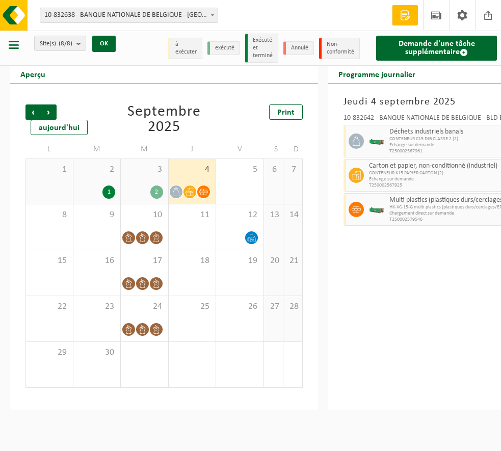 The width and height of the screenshot is (501, 451). Describe the element at coordinates (273, 170) in the screenshot. I see `span: 6` at that location.